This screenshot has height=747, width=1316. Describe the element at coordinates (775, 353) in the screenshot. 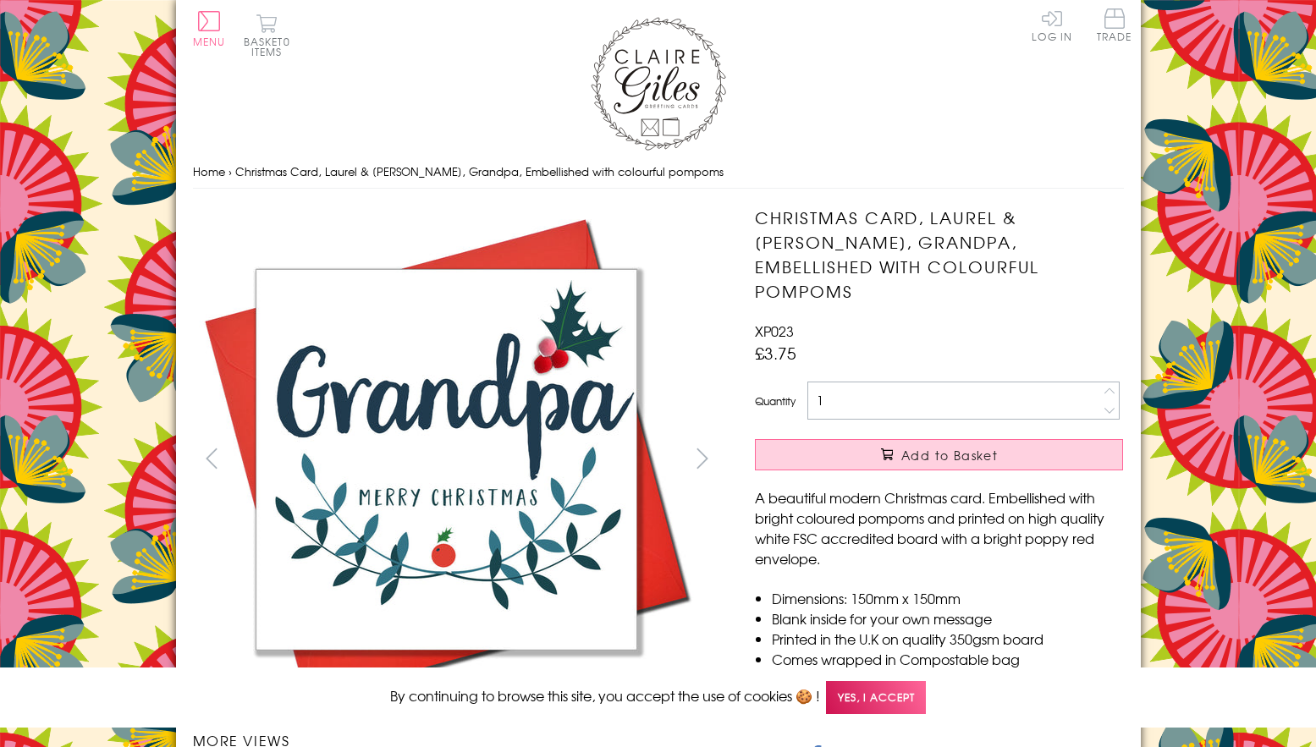

I see `span: £3.75` at that location.